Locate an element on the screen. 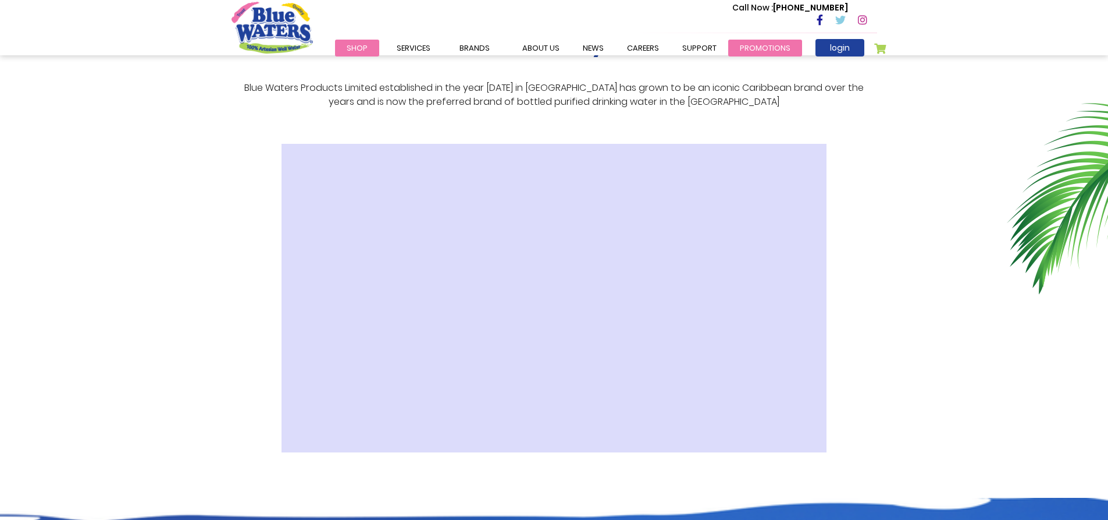  span: Services is located at coordinates (414, 48).